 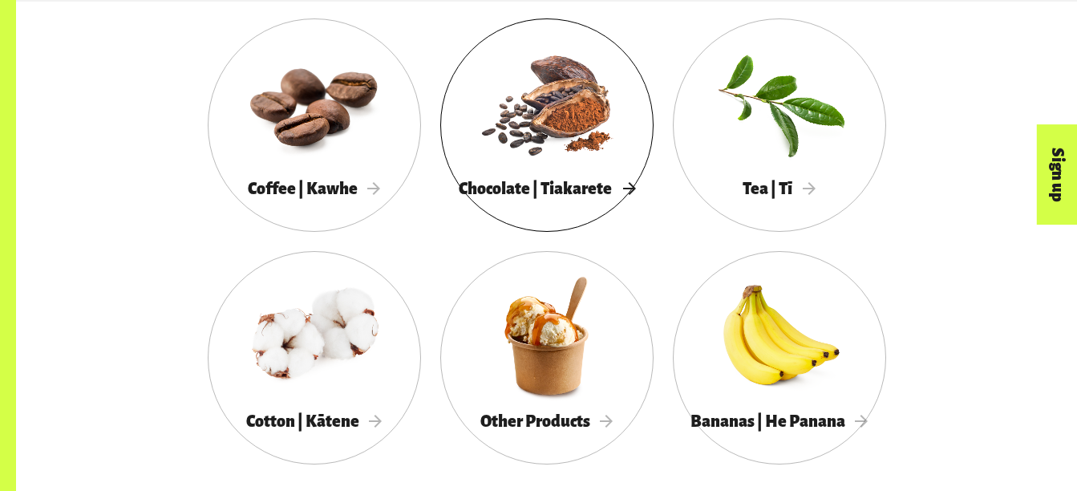 I want to click on span: Bananas | He Panana, so click(x=780, y=421).